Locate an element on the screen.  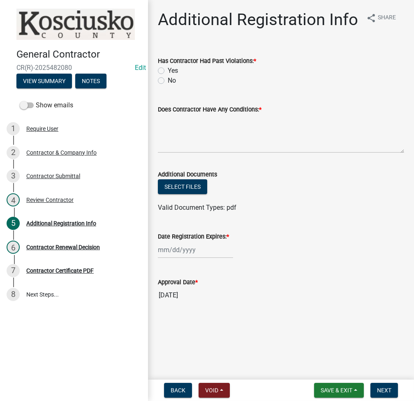
wm-modal-confirm: Notes is located at coordinates (91, 81).